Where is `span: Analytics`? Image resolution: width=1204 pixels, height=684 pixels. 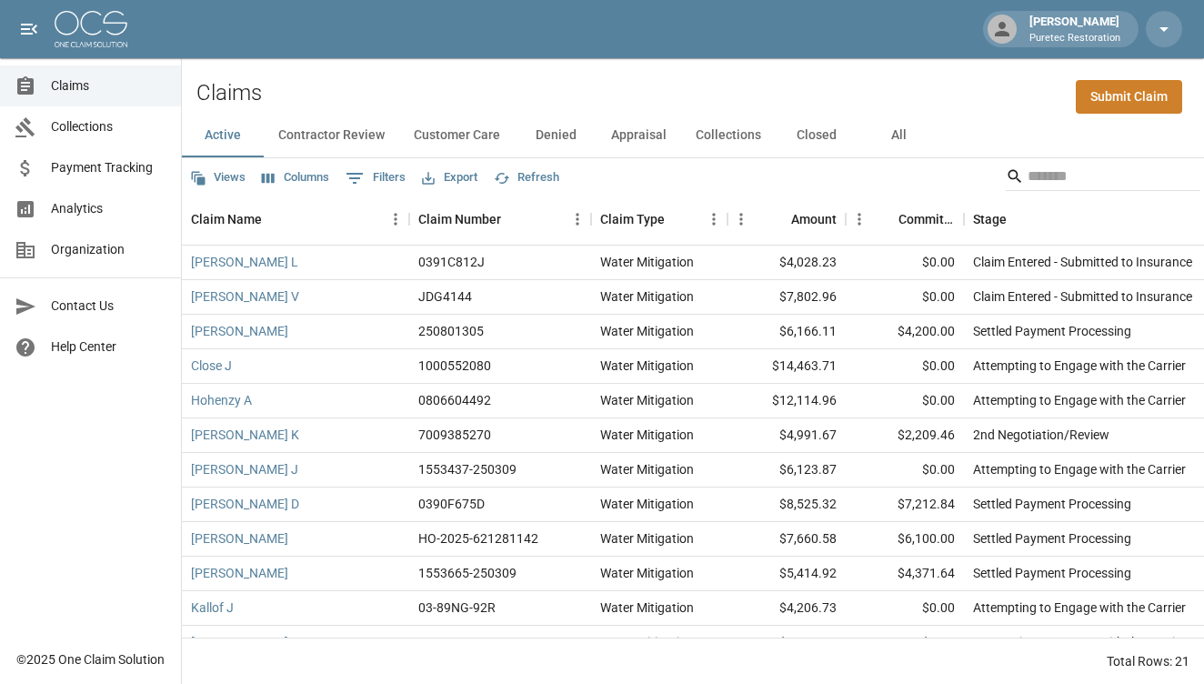 span: Analytics is located at coordinates (108, 208).